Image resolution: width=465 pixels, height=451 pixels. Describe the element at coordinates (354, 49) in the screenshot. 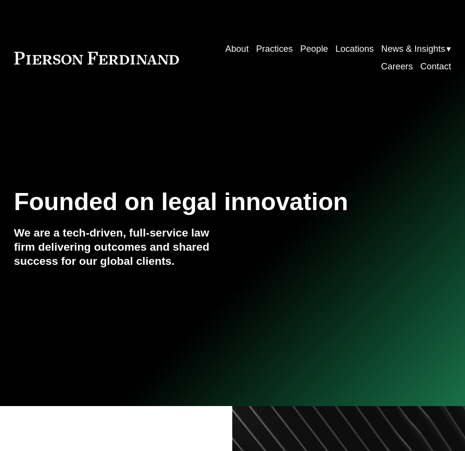

I see `a: Locations` at that location.